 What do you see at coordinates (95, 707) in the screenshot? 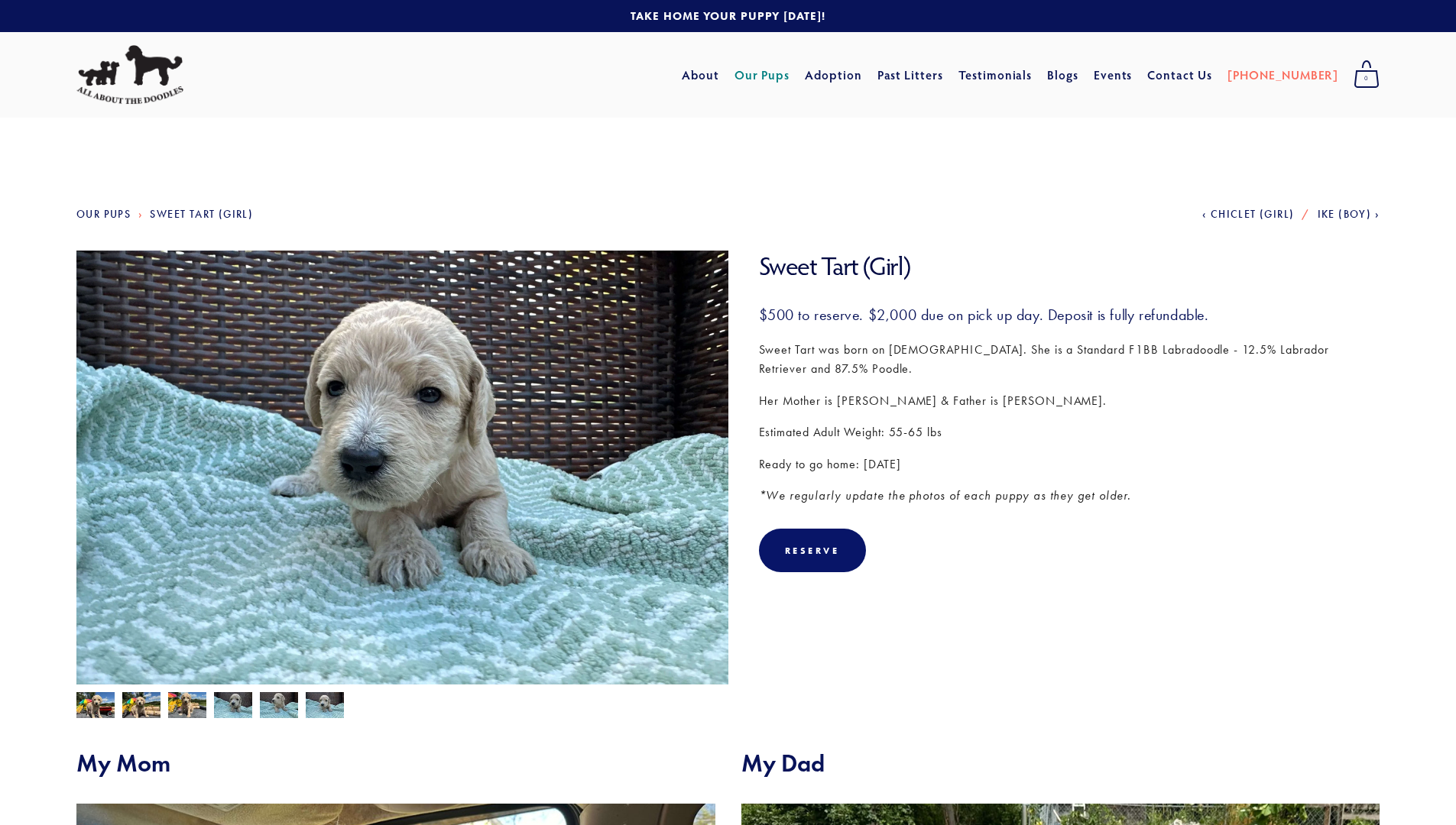
I see `img: Sweet Tart 4.jpg` at bounding box center [95, 707].